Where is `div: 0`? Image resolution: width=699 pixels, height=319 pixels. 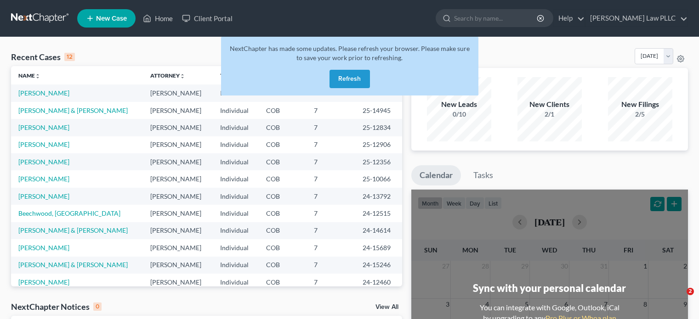
div: 0 is located at coordinates (97, 307).